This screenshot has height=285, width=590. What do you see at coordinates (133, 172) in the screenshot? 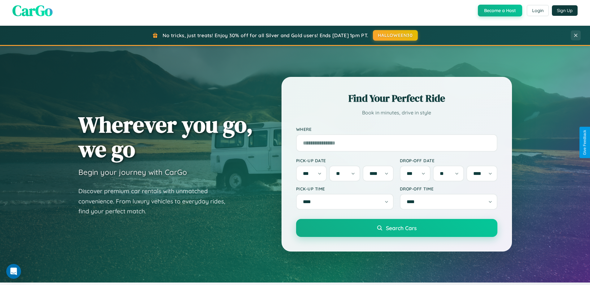
I see `h3: Begin your journey with CarGo` at bounding box center [133, 172].